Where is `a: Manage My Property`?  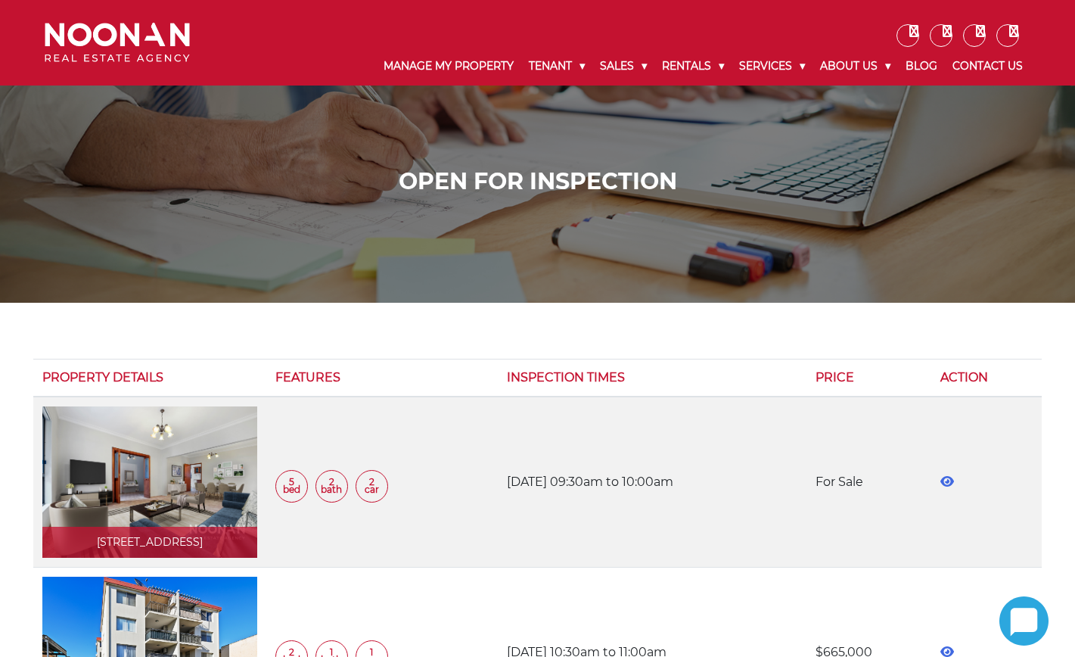 a: Manage My Property is located at coordinates (449, 66).